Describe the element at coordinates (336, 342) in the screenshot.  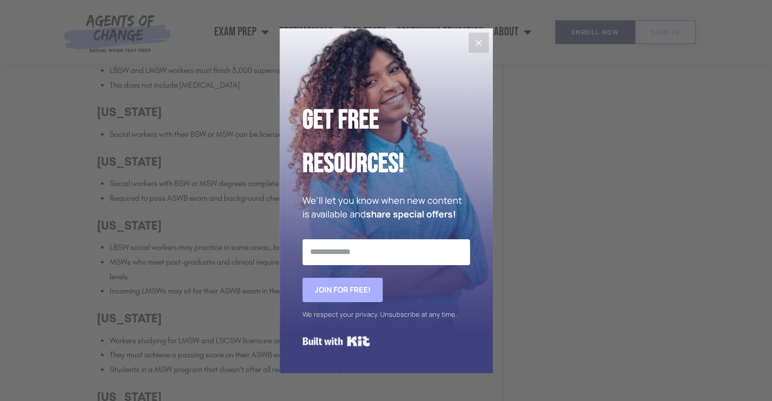
I see `a: Built with Kit` at that location.